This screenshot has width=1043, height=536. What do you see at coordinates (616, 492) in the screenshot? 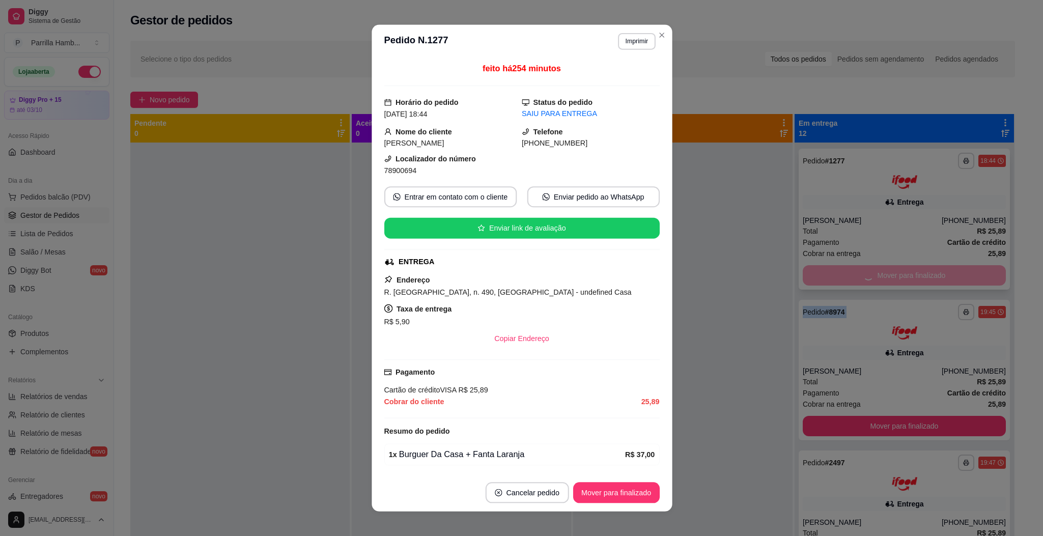
I see `button: Mover para finalizado` at bounding box center [616, 492].